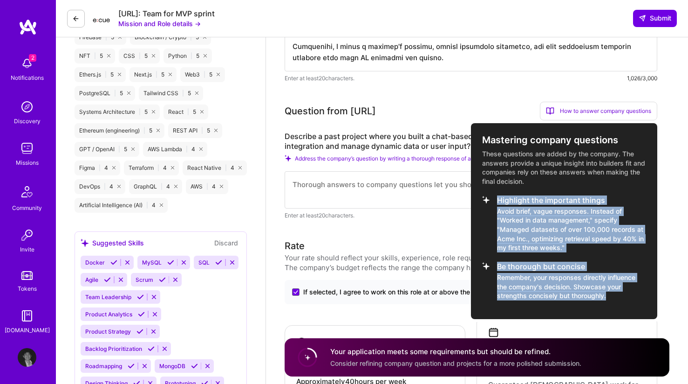 The height and width of the screenshot is (384, 688). Describe the element at coordinates (27, 192) in the screenshot. I see `img: Community` at that location.